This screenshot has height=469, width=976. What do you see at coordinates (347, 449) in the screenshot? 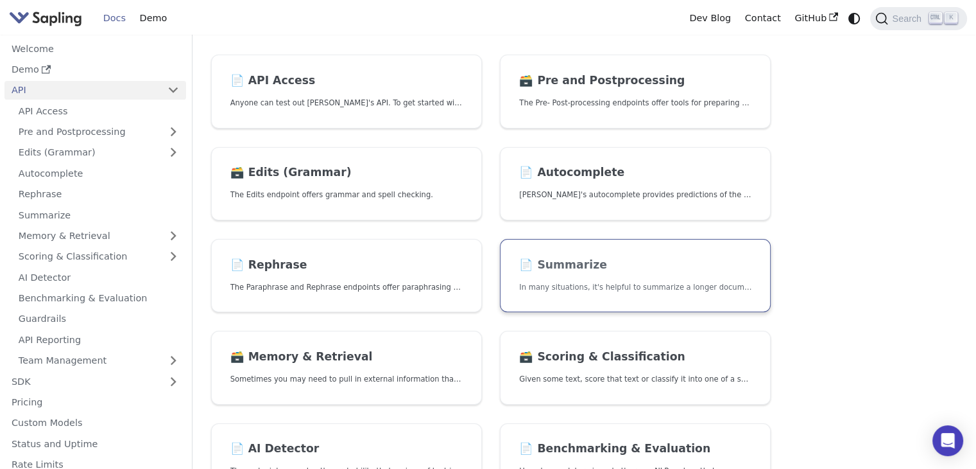
I see `h2: AI Detector` at bounding box center [347, 449].